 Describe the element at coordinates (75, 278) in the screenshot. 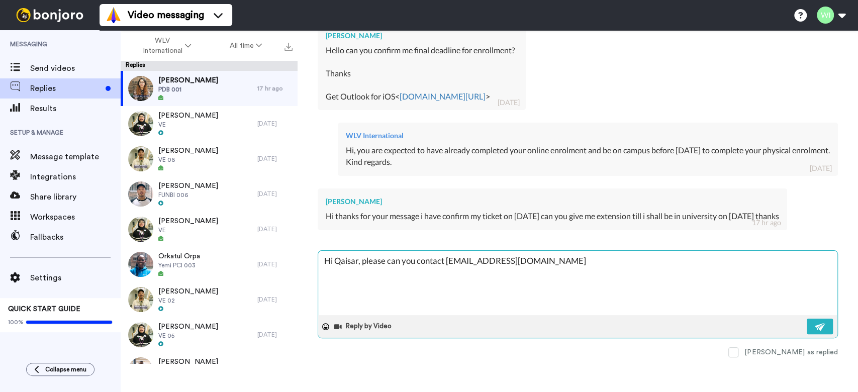

I see `span: Settings` at that location.